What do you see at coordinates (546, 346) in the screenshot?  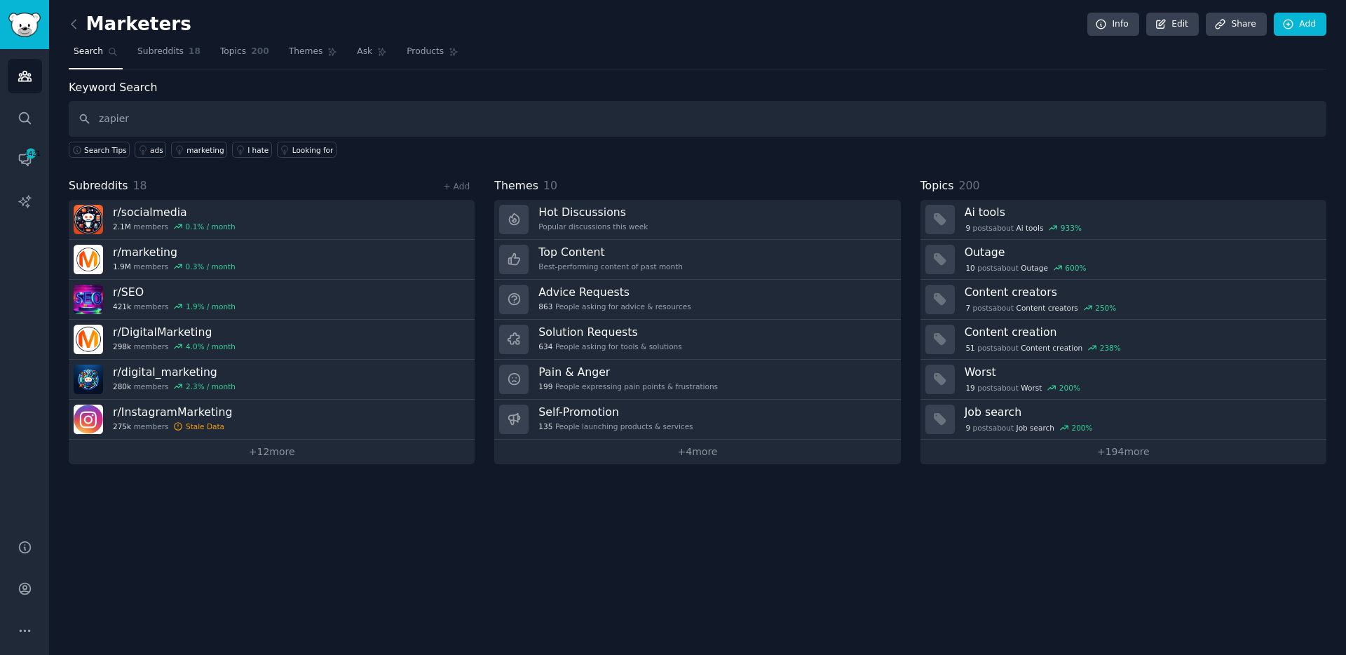 I see `span: 634` at bounding box center [546, 346].